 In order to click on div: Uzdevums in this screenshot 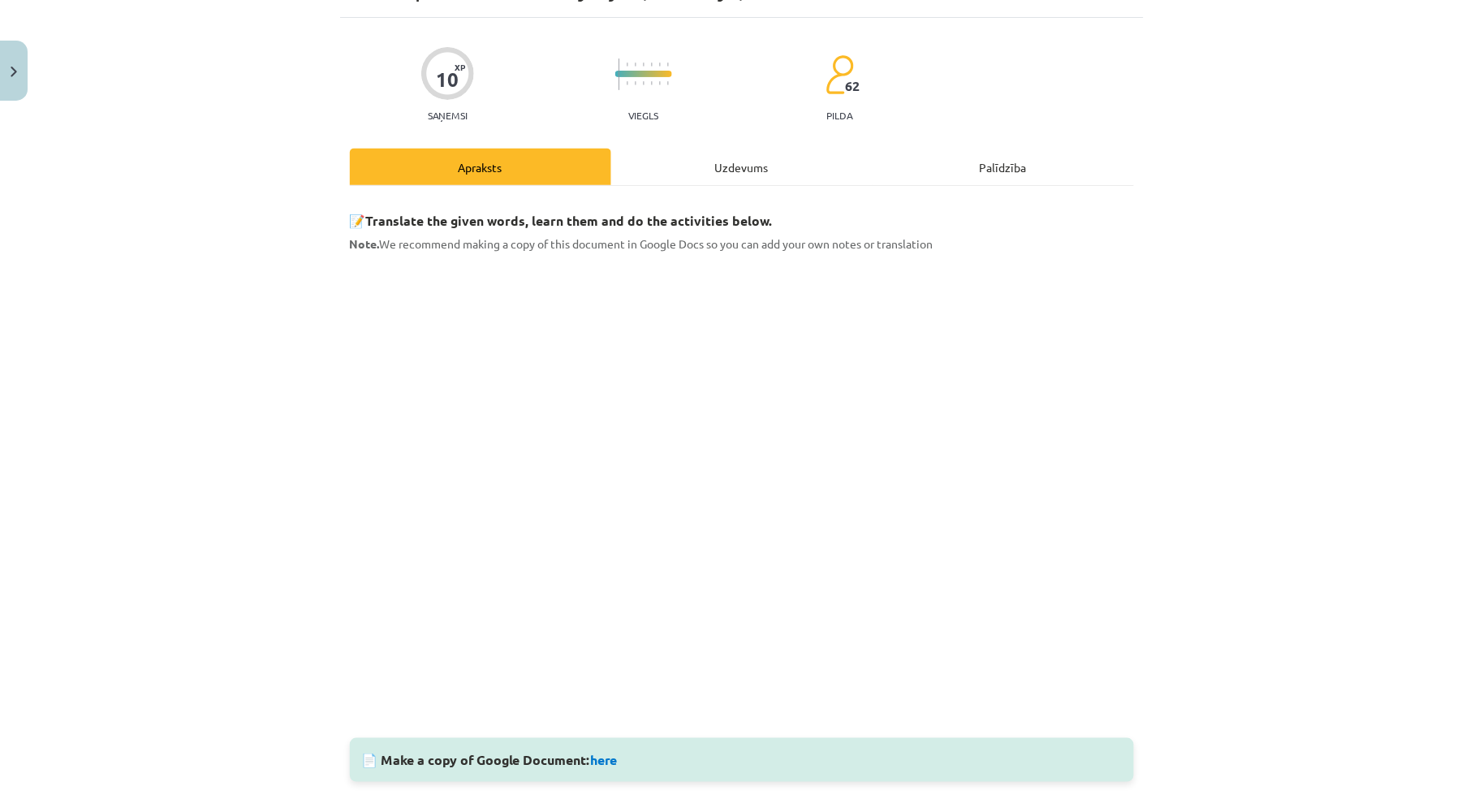, I will do `click(742, 166)`.